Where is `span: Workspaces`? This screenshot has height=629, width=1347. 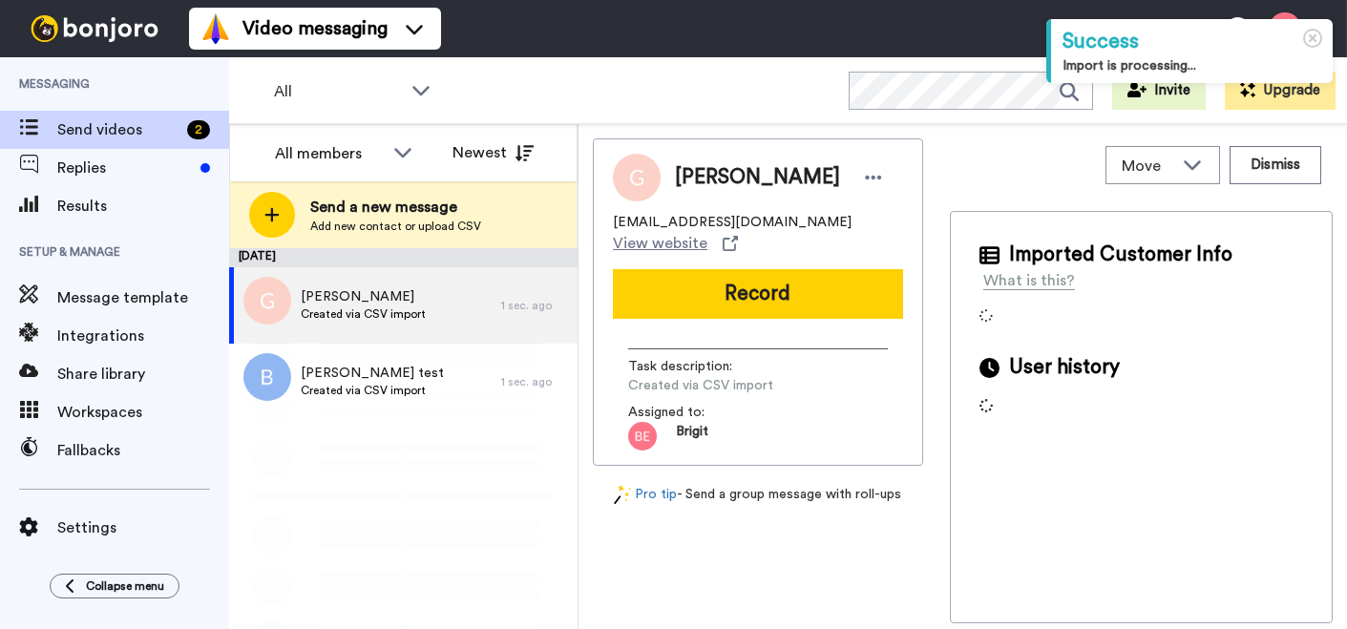
span: Workspaces is located at coordinates (143, 412).